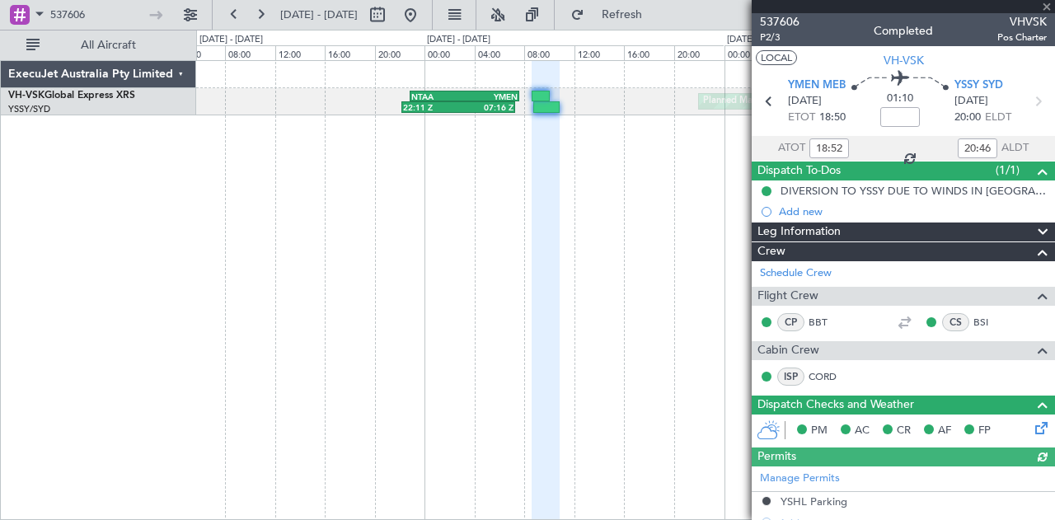  I want to click on div: 22:11 Z, so click(430, 107).